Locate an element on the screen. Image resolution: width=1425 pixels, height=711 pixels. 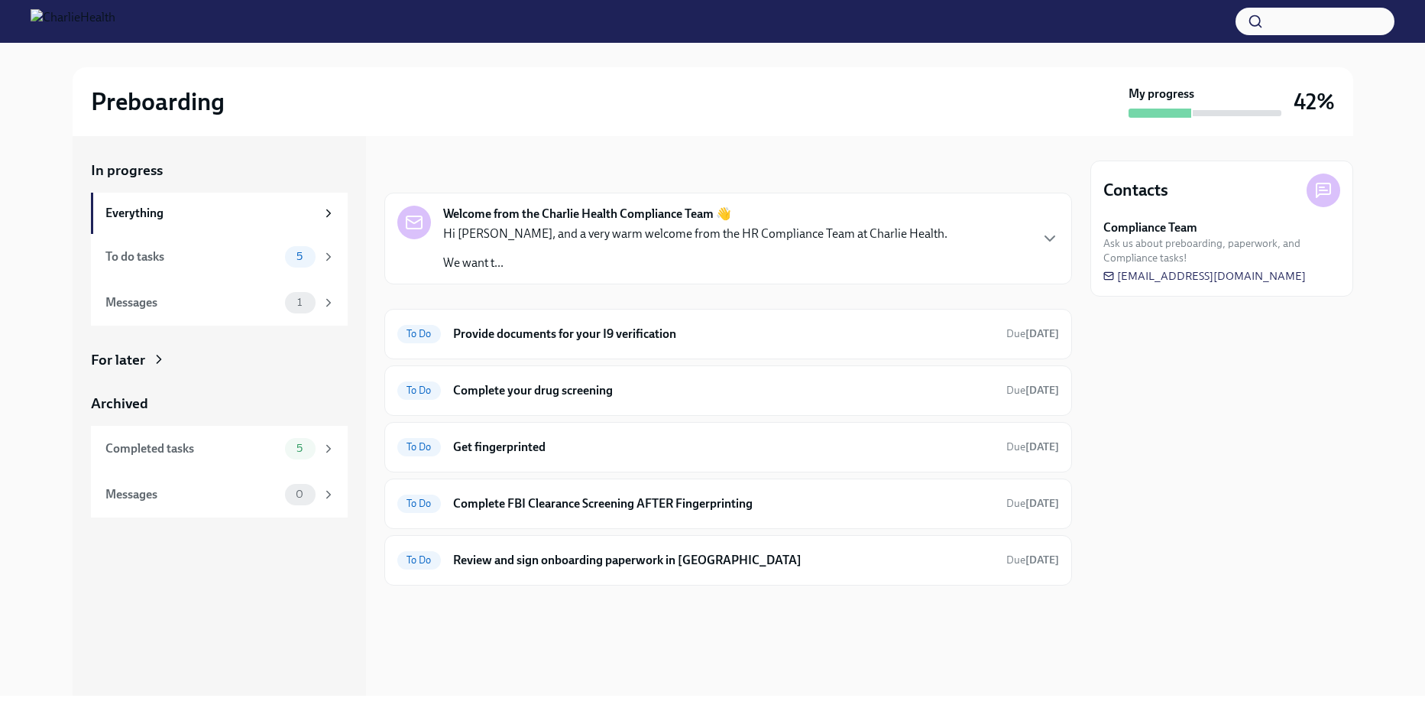
a: Completed tasks5 is located at coordinates (219, 448).